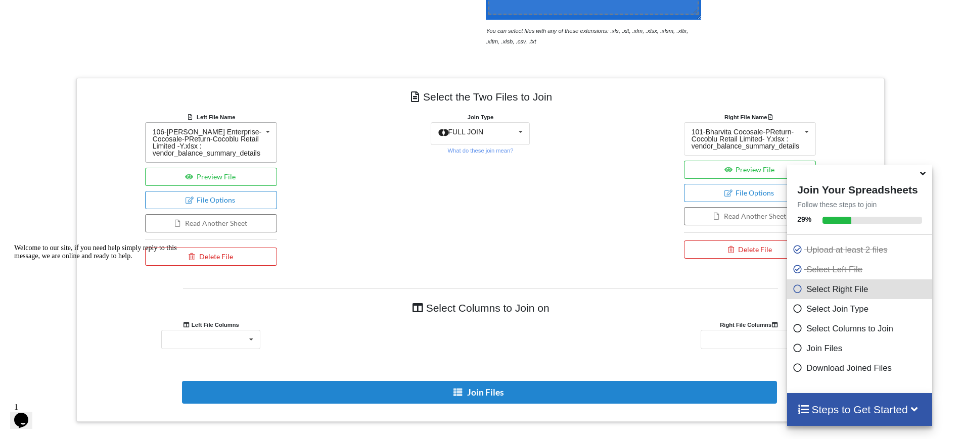  Describe the element at coordinates (6, 8) in the screenshot. I see `span: 1` at that location.